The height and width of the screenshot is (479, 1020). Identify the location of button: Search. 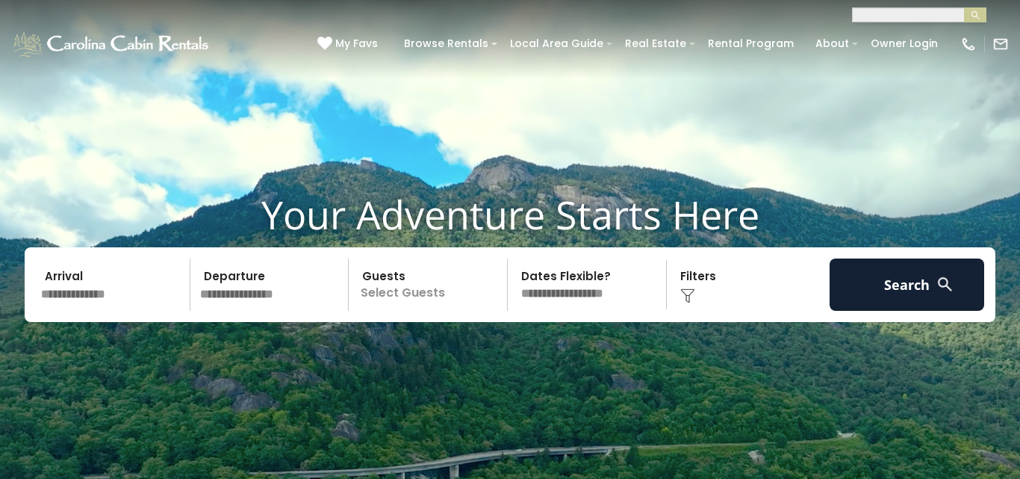
(907, 285).